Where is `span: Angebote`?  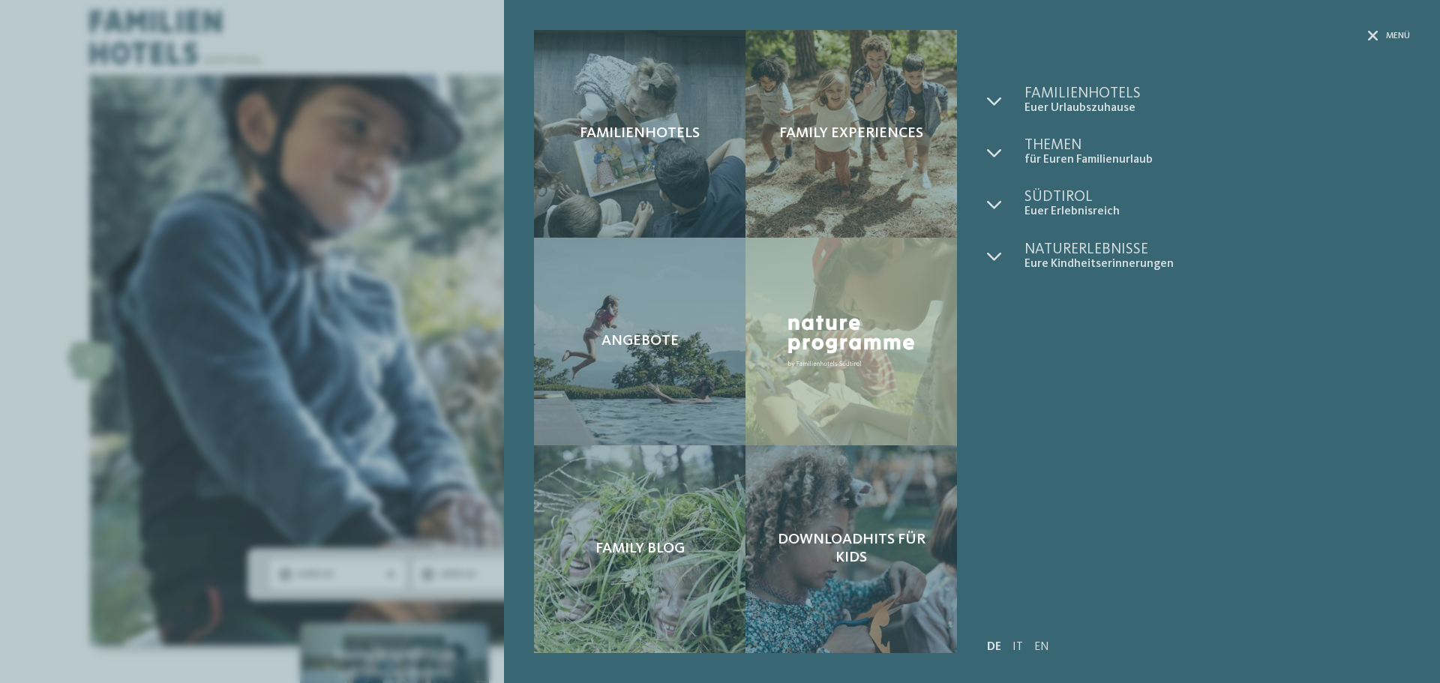
span: Angebote is located at coordinates (640, 341).